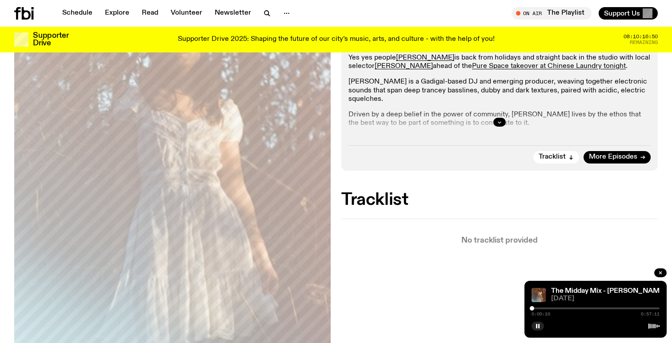 This screenshot has width=672, height=343. Describe the element at coordinates (500, 241) in the screenshot. I see `p: No tracklist provided` at that location.